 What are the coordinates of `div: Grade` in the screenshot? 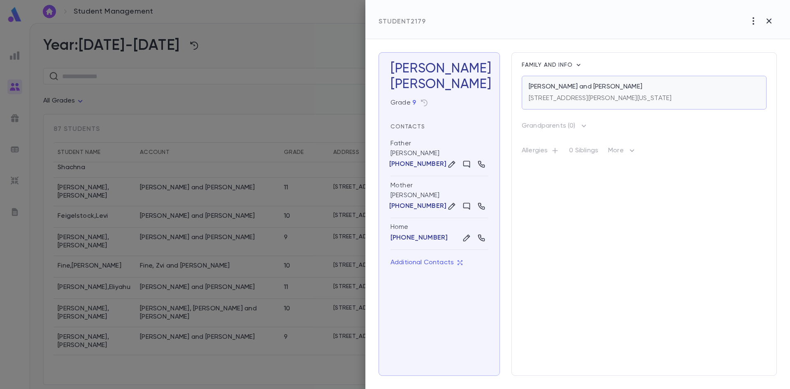 It's located at (403, 103).